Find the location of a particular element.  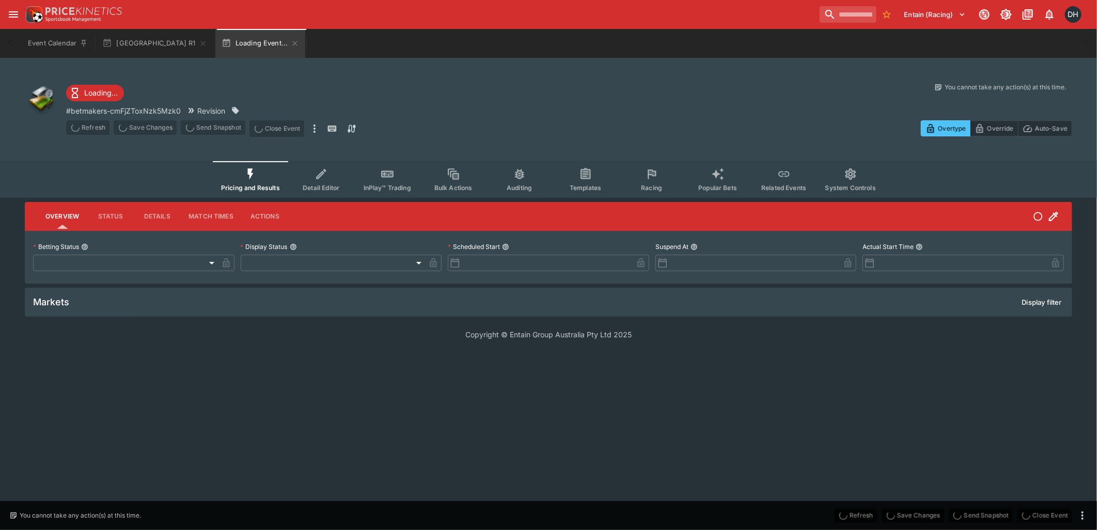

span: Auditing is located at coordinates (519, 188).